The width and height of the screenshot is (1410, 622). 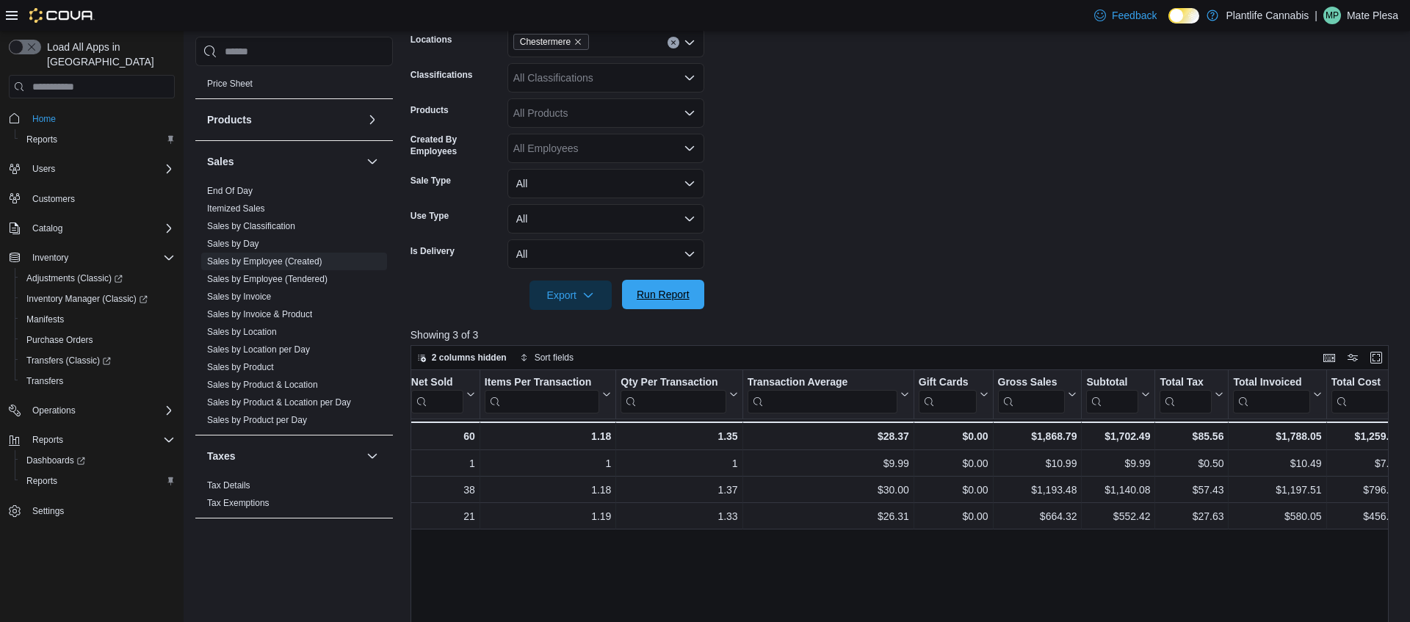 I want to click on a: Transfers (Classic), so click(x=98, y=361).